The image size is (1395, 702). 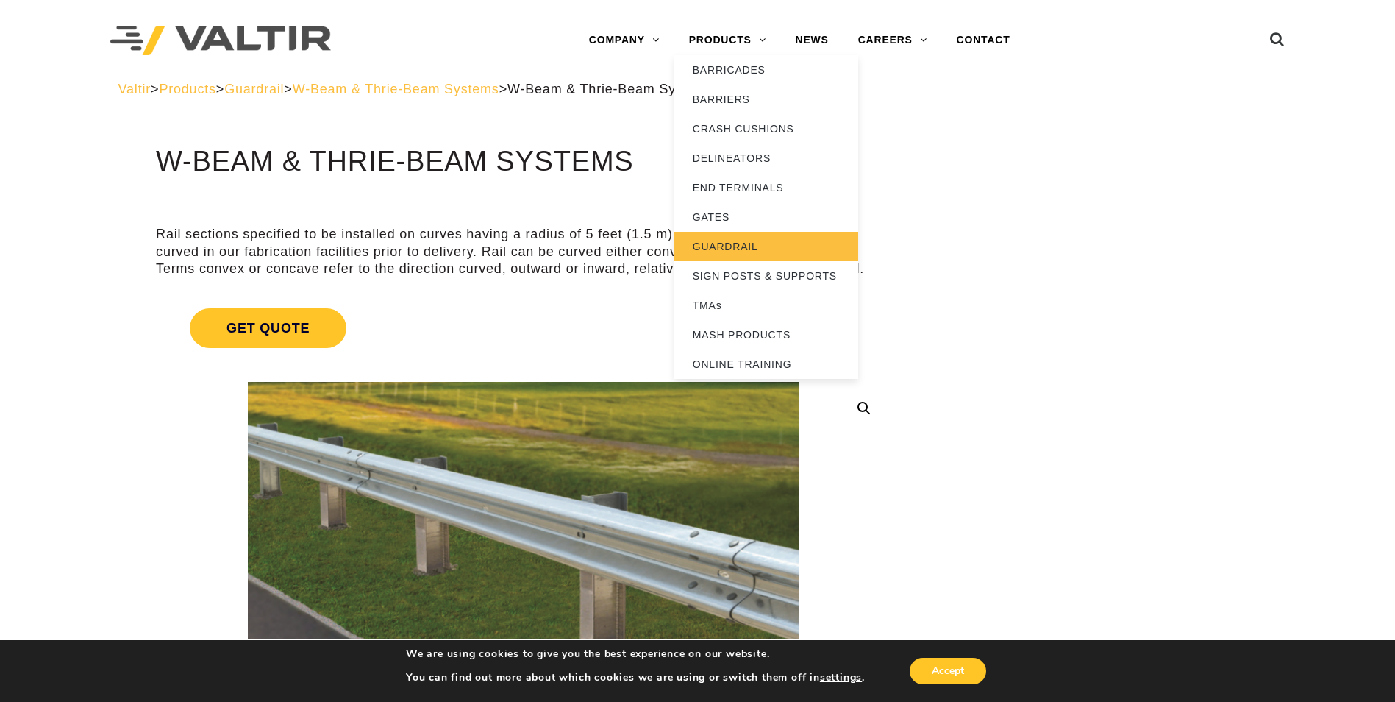 I want to click on a: SIGN POSTS & SUPPORTS, so click(x=766, y=276).